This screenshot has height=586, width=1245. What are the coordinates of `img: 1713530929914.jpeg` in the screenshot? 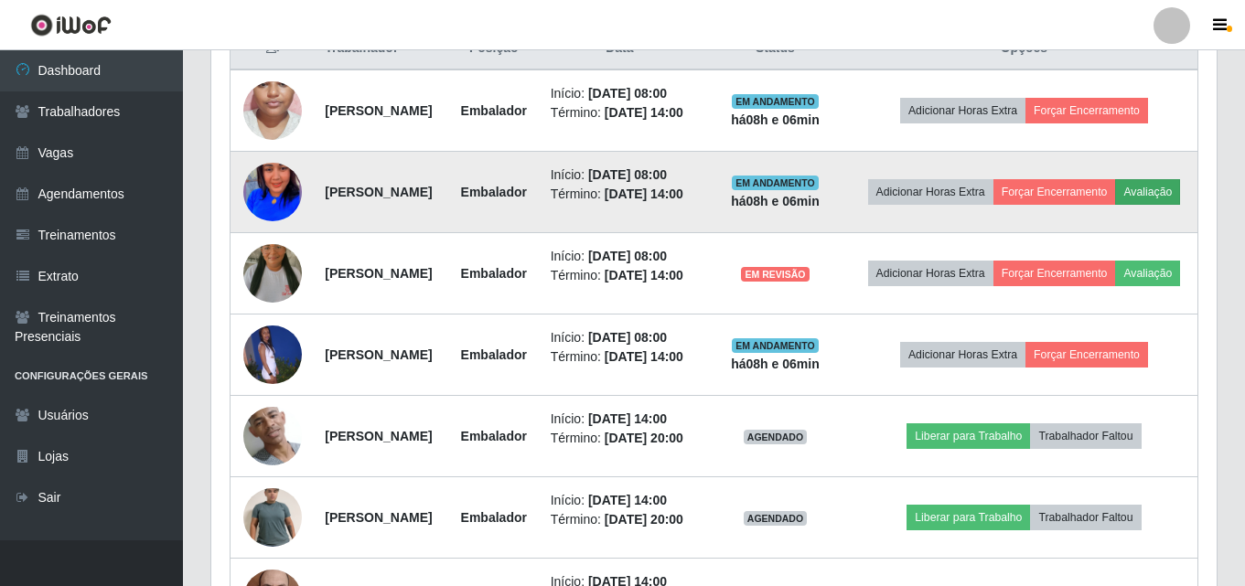 It's located at (273, 111).